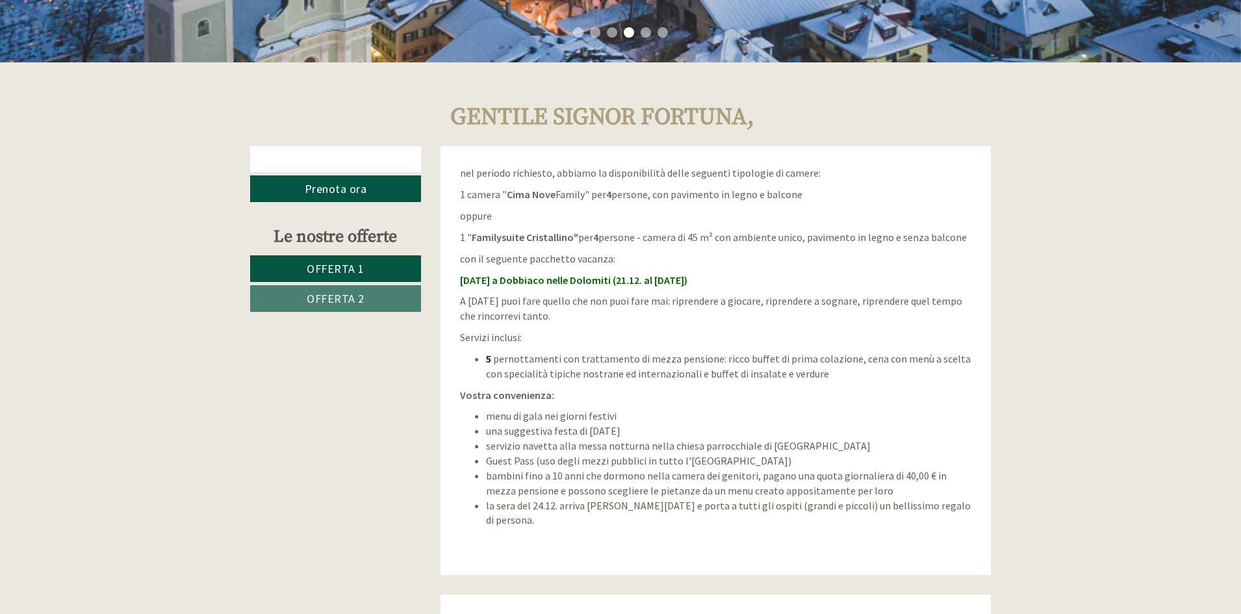 The height and width of the screenshot is (614, 1241). What do you see at coordinates (335, 188) in the screenshot?
I see `a: Prenota ora` at bounding box center [335, 188].